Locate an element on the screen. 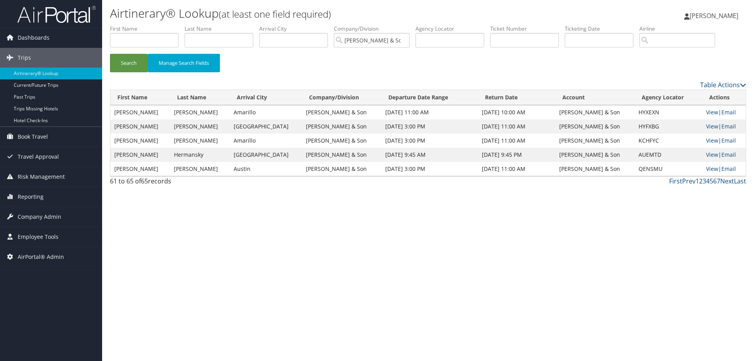  span: 65 is located at coordinates (145, 181).